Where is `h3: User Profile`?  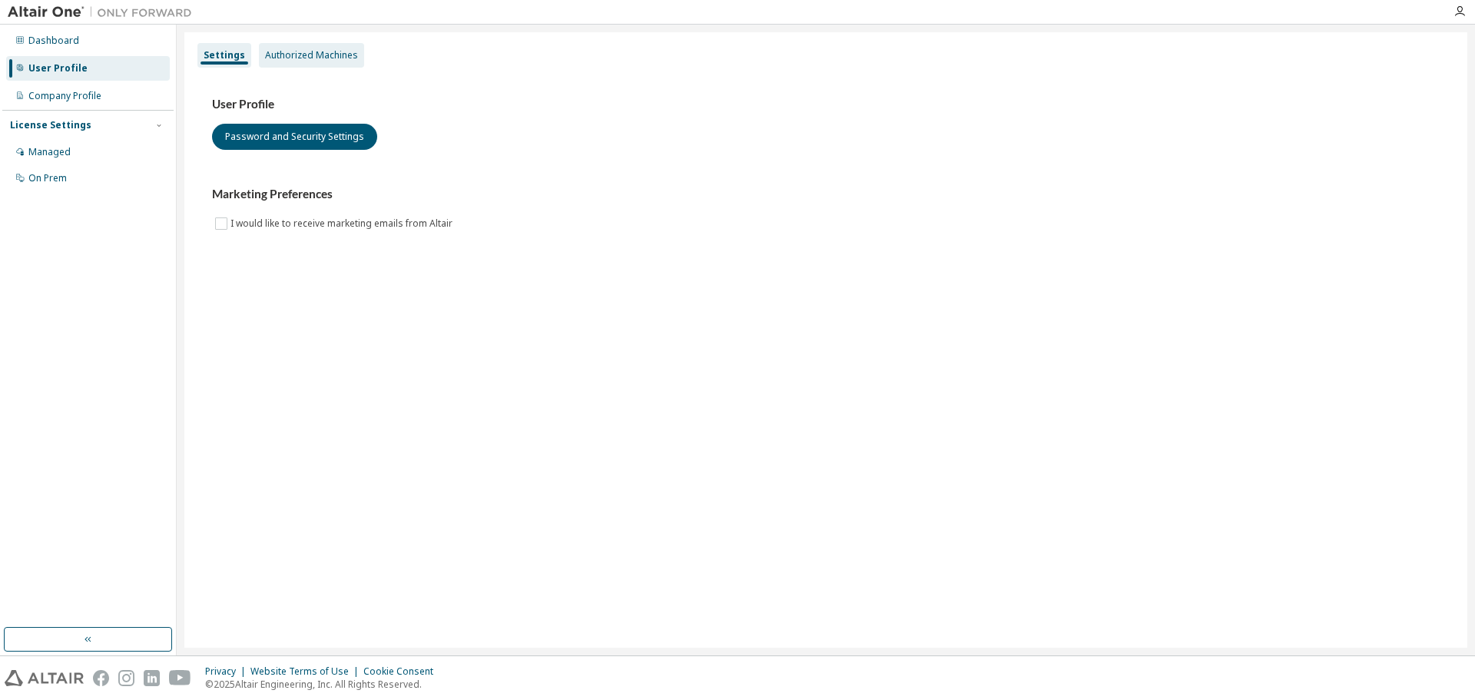 h3: User Profile is located at coordinates (826, 104).